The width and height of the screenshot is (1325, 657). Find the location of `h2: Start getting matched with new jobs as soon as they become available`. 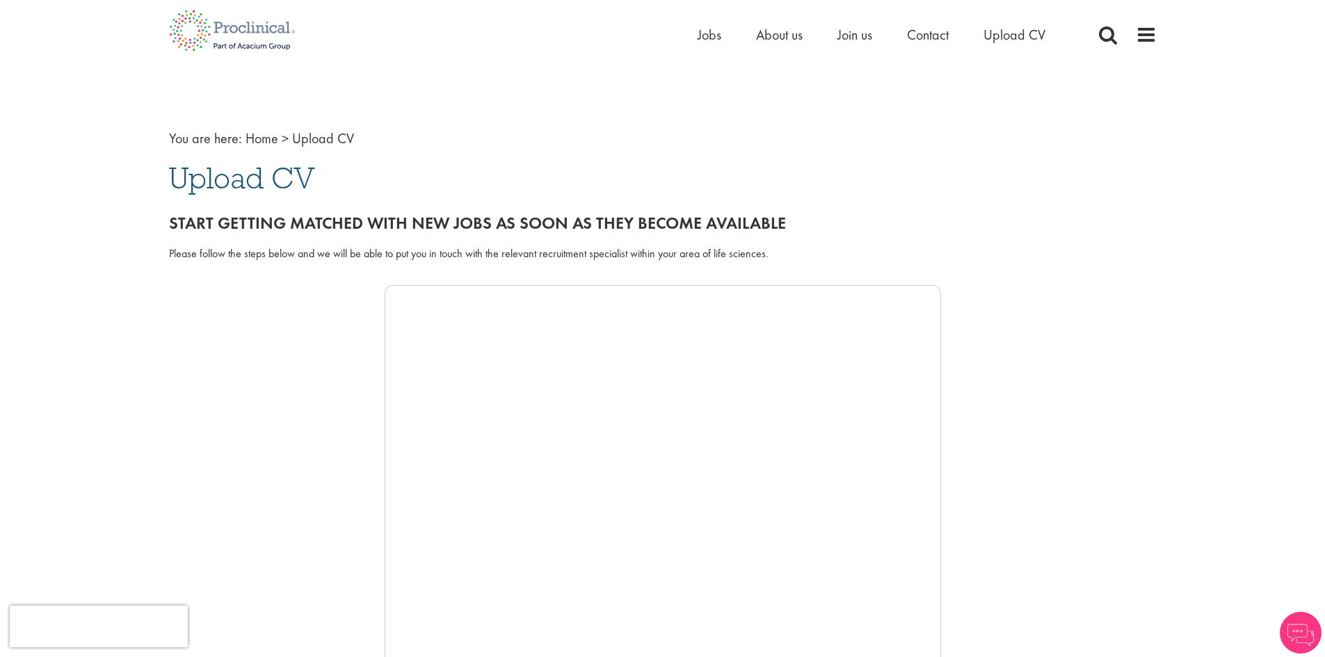

h2: Start getting matched with new jobs as soon as they become available is located at coordinates (663, 223).